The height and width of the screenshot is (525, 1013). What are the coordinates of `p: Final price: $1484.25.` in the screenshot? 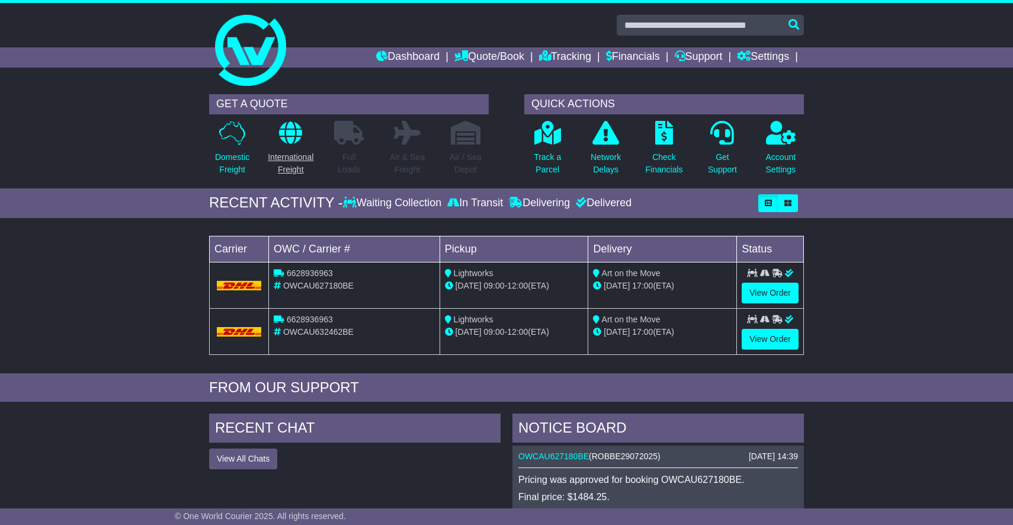 It's located at (658, 496).